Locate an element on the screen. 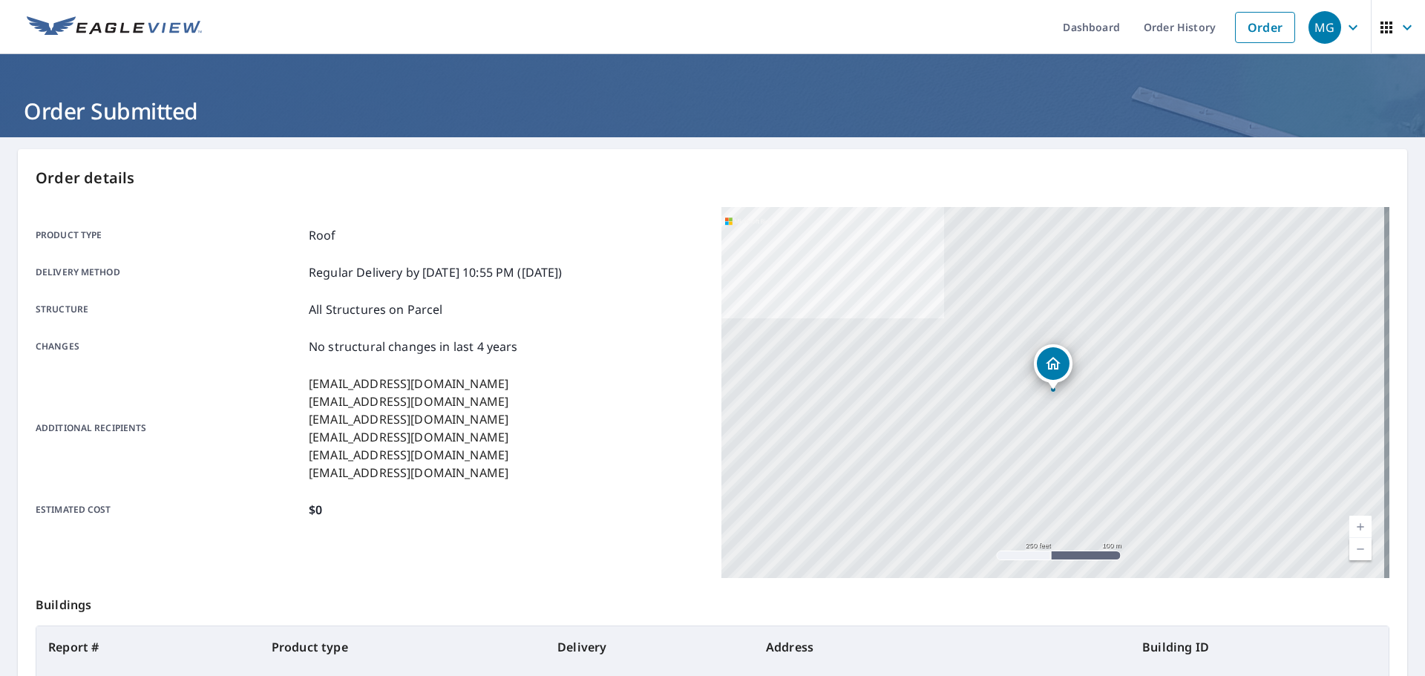  p: Roof is located at coordinates (322, 235).